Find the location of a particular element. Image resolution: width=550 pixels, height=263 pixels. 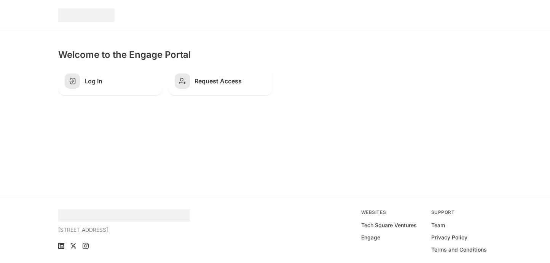

a: Terms and Conditions is located at coordinates (459, 250).